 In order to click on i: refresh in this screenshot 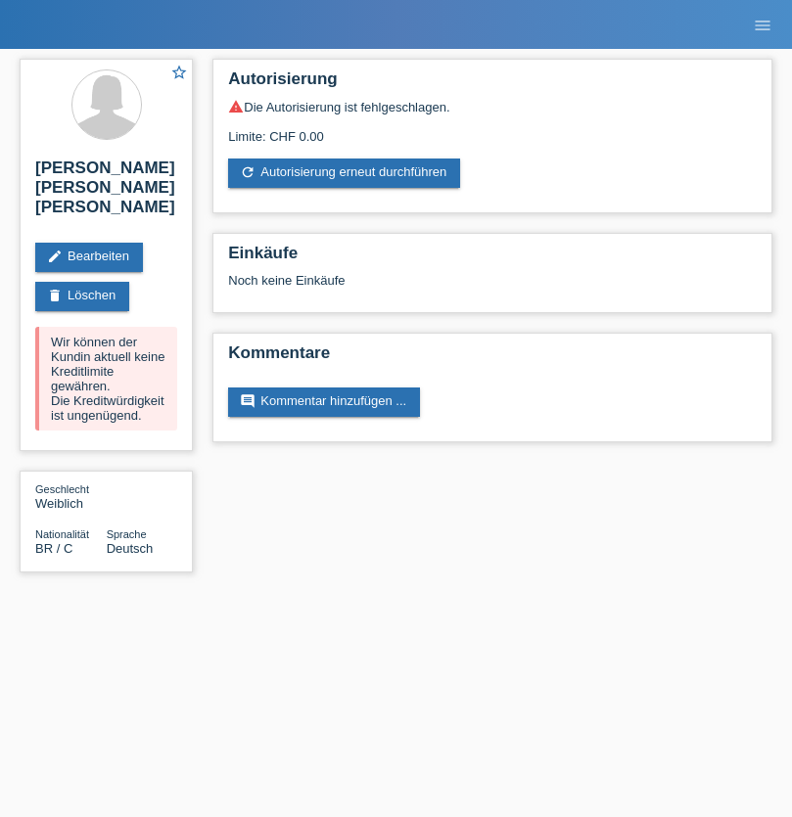, I will do `click(248, 172)`.